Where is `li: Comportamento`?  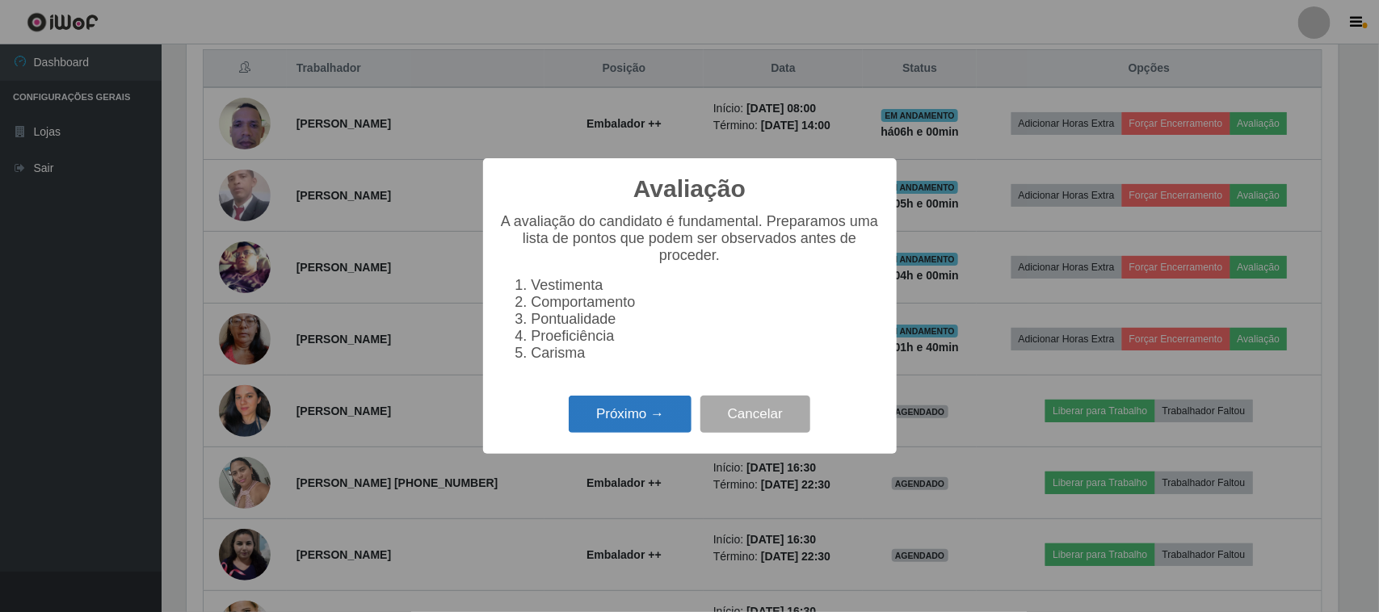 li: Comportamento is located at coordinates (706, 302).